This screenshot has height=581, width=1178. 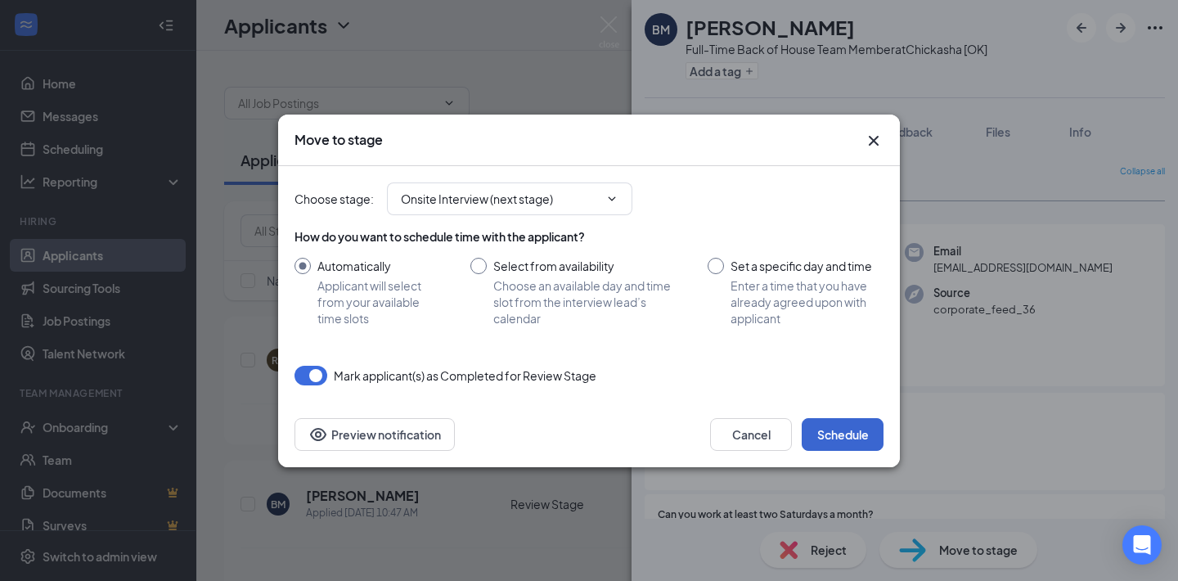 What do you see at coordinates (334, 199) in the screenshot?
I see `span: Choose stage :` at bounding box center [334, 199].